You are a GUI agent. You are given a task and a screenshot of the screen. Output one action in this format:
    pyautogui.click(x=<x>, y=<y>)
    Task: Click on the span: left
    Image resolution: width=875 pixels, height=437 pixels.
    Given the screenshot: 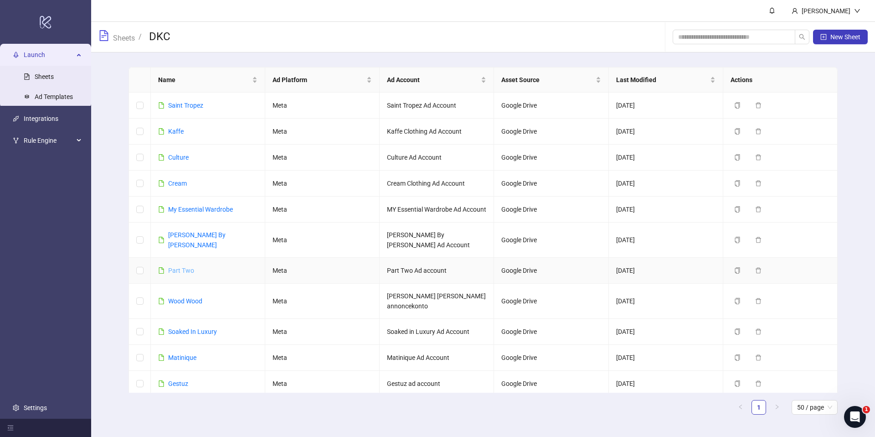 What is the action you would take?
    pyautogui.click(x=741, y=407)
    